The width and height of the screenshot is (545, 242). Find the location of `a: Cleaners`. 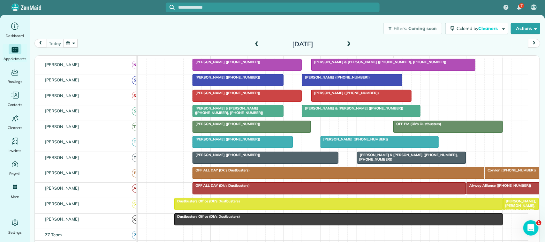

a: Cleaners is located at coordinates (15, 122).